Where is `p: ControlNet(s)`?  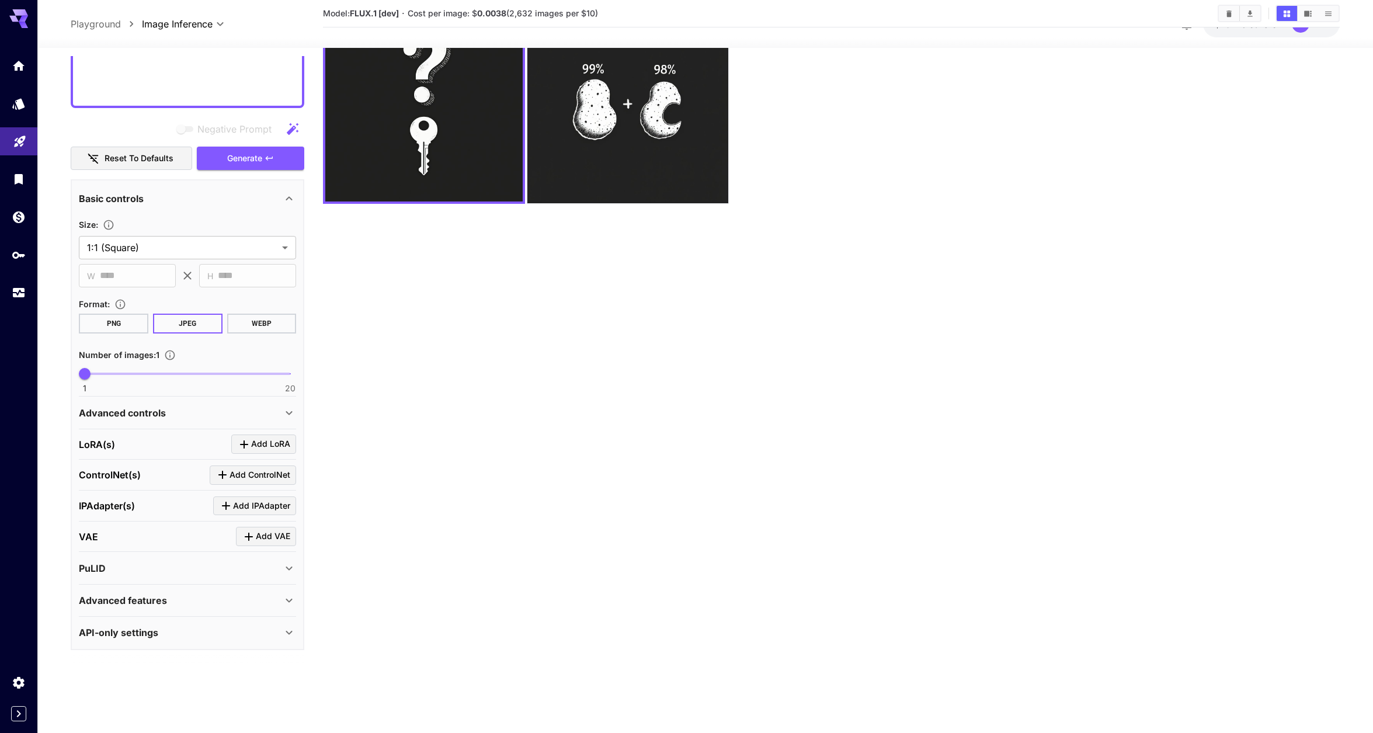
p: ControlNet(s) is located at coordinates (110, 475).